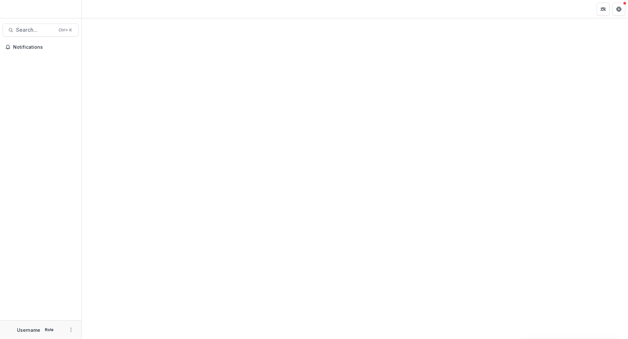  Describe the element at coordinates (49, 330) in the screenshot. I see `p: Role` at that location.